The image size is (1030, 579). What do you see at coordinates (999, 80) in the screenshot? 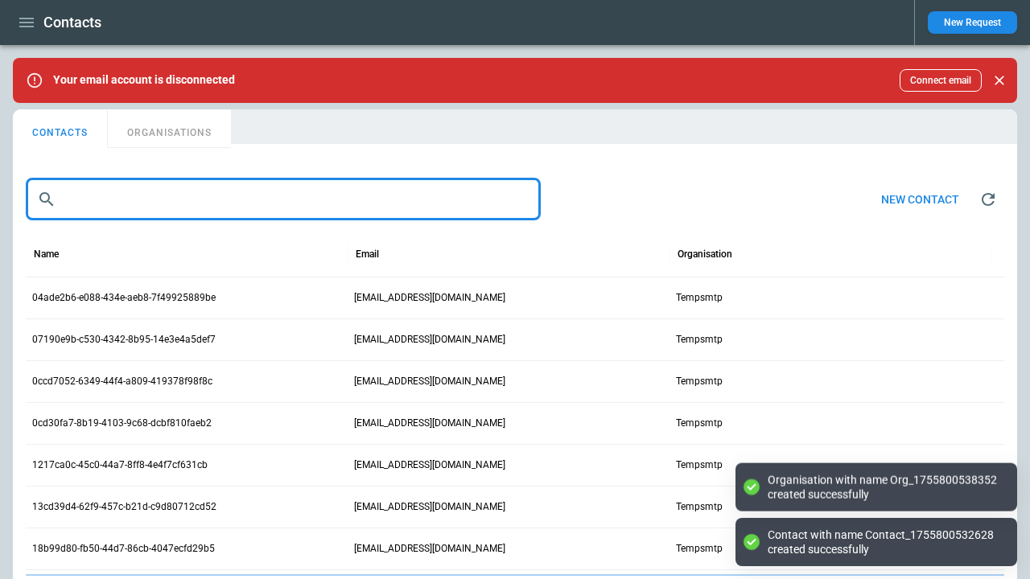
I see `button: Close` at bounding box center [999, 80].